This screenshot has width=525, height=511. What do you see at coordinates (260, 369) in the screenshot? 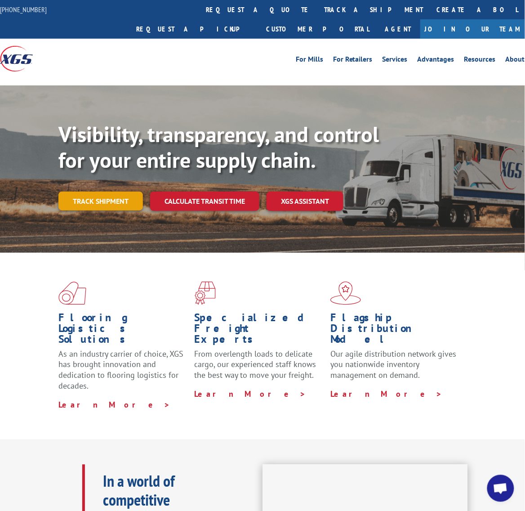
I see `p: From overlength loads to delicate cargo, our experienced staff knows the best way to move your fr...` at bounding box center [260, 369].